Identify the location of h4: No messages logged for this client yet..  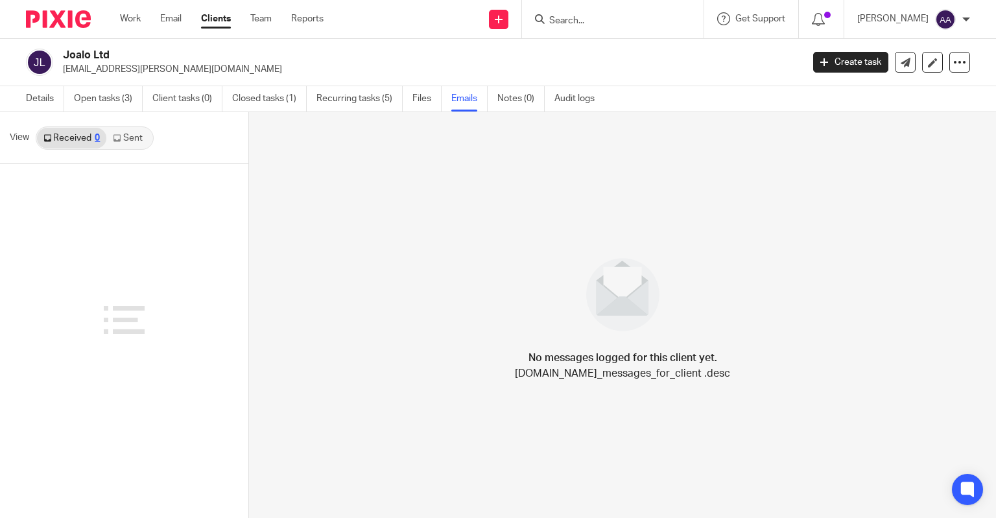
(623, 358).